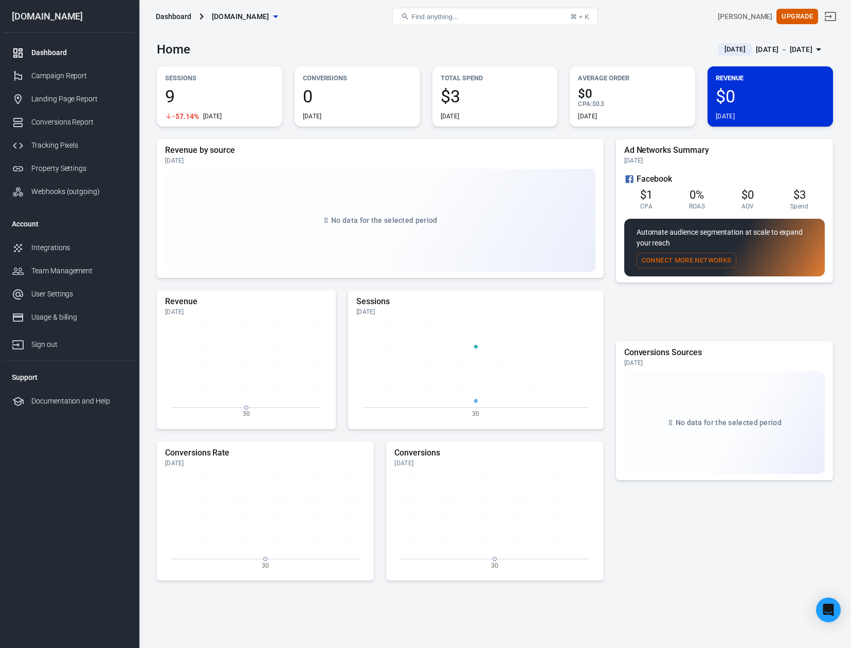 The image size is (851, 648). What do you see at coordinates (745, 16) in the screenshot?
I see `div: Account id: zGEds4yc` at bounding box center [745, 16].